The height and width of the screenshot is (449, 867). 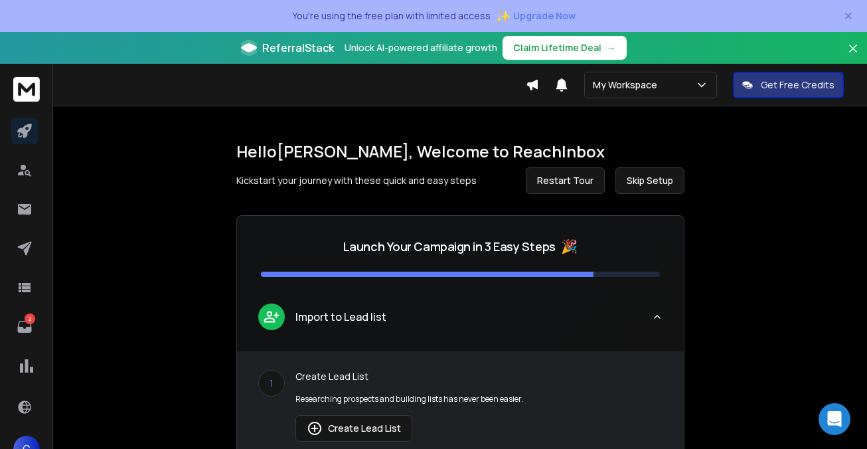 What do you see at coordinates (544, 16) in the screenshot?
I see `span: Upgrade Now` at bounding box center [544, 16].